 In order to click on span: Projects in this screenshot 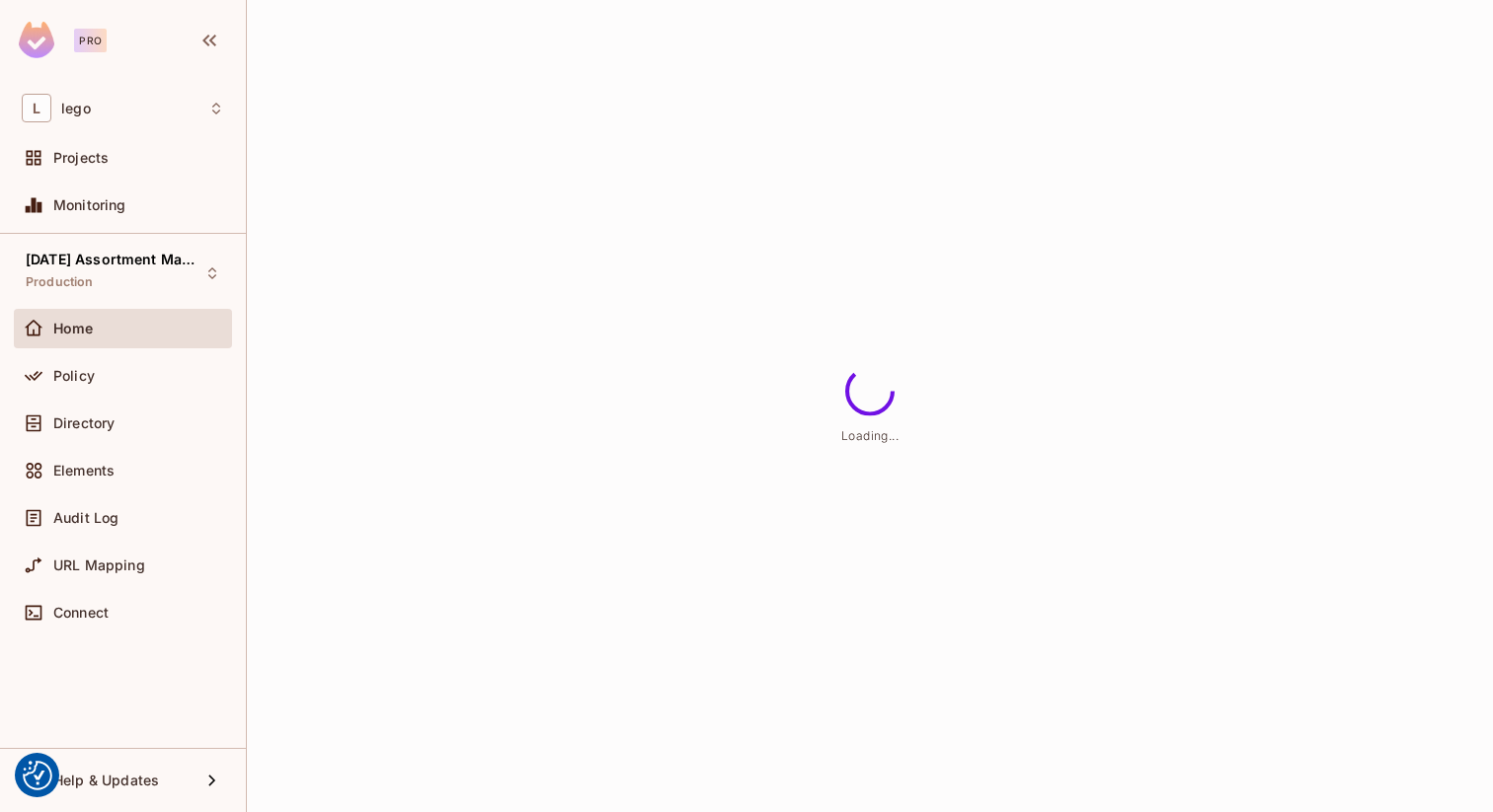, I will do `click(81, 158)`.